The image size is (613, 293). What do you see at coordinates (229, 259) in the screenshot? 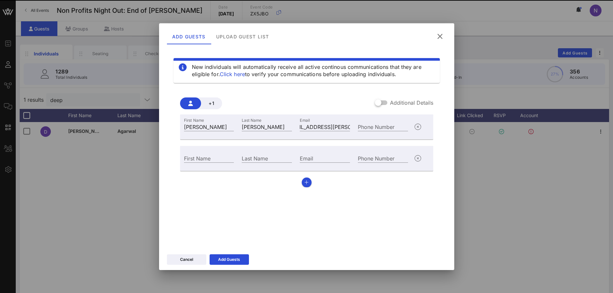
I see `button: Add Guests` at bounding box center [229, 259].